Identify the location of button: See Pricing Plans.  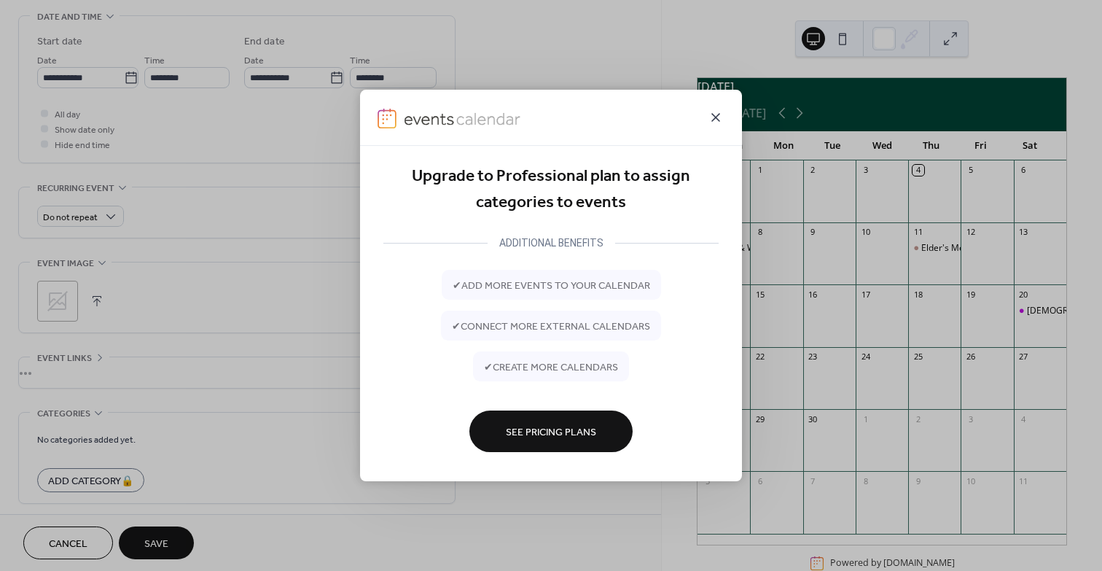
(551, 431).